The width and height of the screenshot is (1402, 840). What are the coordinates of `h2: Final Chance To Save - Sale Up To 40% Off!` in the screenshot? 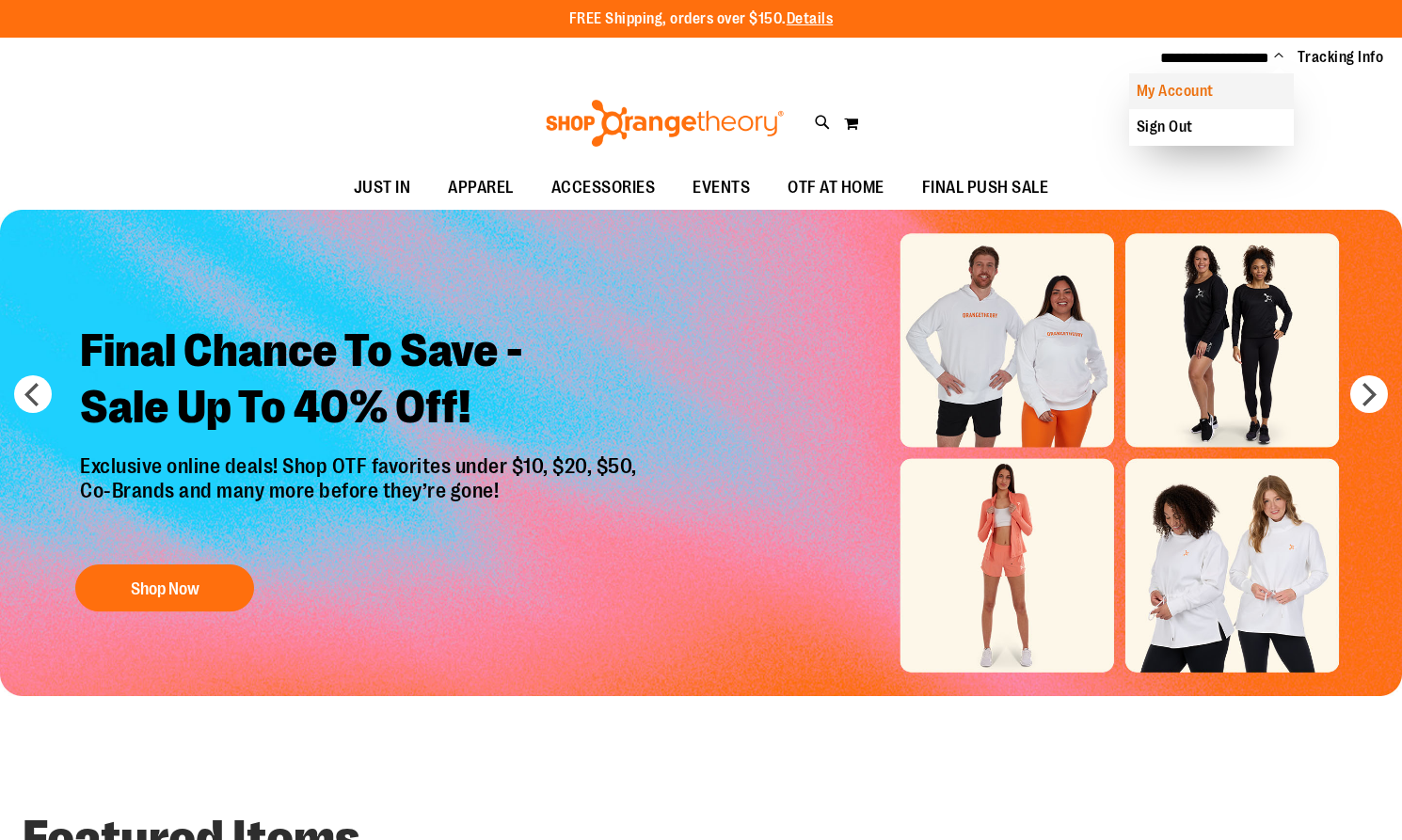 It's located at (360, 380).